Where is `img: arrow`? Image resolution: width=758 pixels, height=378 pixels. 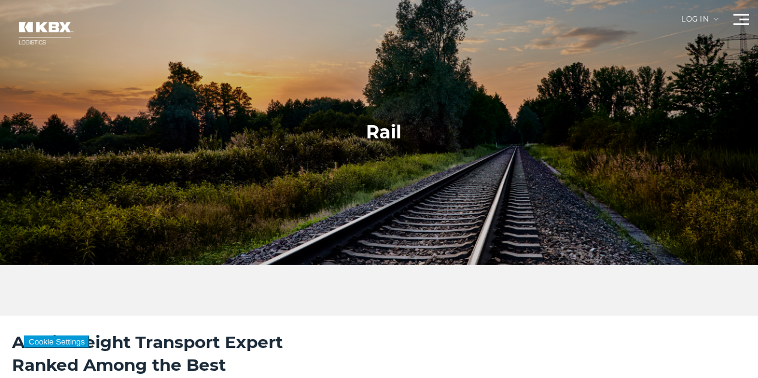
img: arrow is located at coordinates (716, 19).